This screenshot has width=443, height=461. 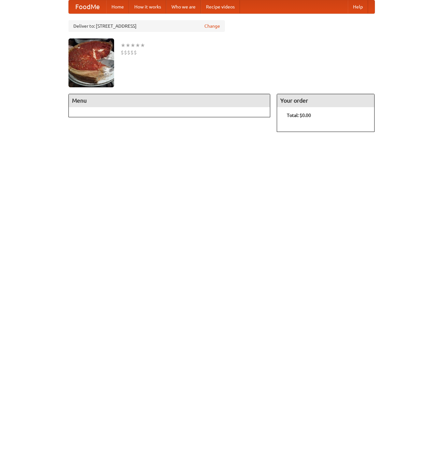 I want to click on h4: Your order, so click(x=325, y=101).